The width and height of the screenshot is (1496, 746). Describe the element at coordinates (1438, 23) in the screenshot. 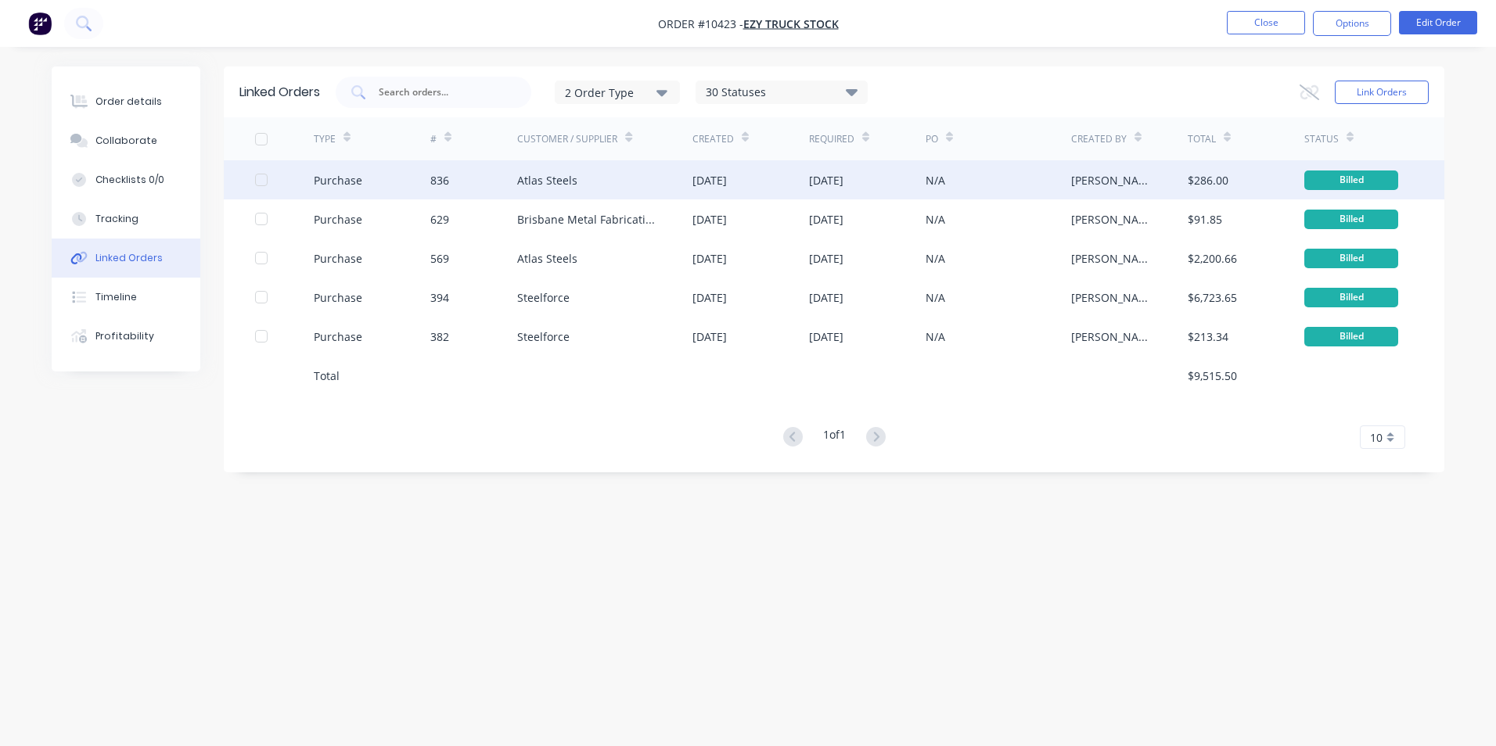

I see `button: Edit Order` at that location.